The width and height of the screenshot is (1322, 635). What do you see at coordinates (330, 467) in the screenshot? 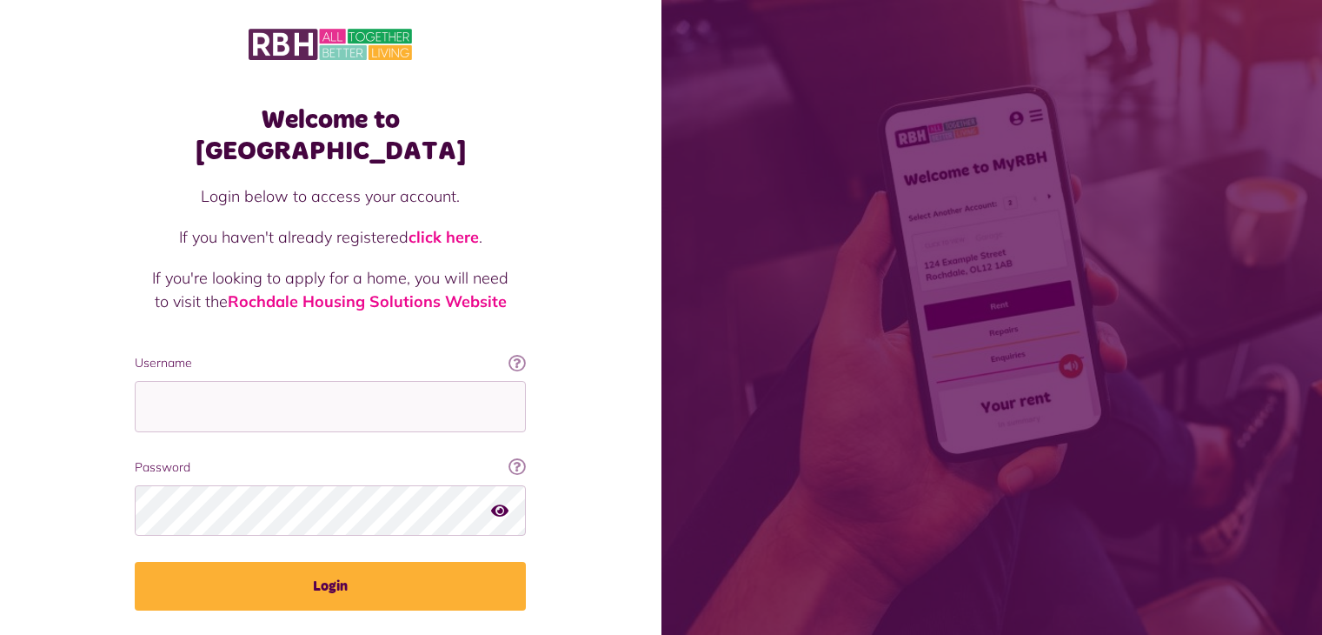
I see `label: Password` at bounding box center [330, 467].